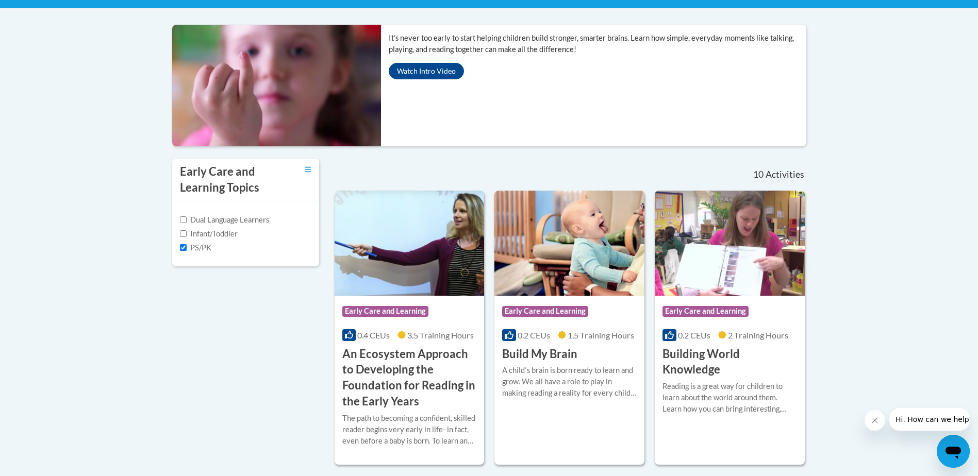 The image size is (978, 476). Describe the element at coordinates (758, 335) in the screenshot. I see `span: 2 Training Hours` at that location.